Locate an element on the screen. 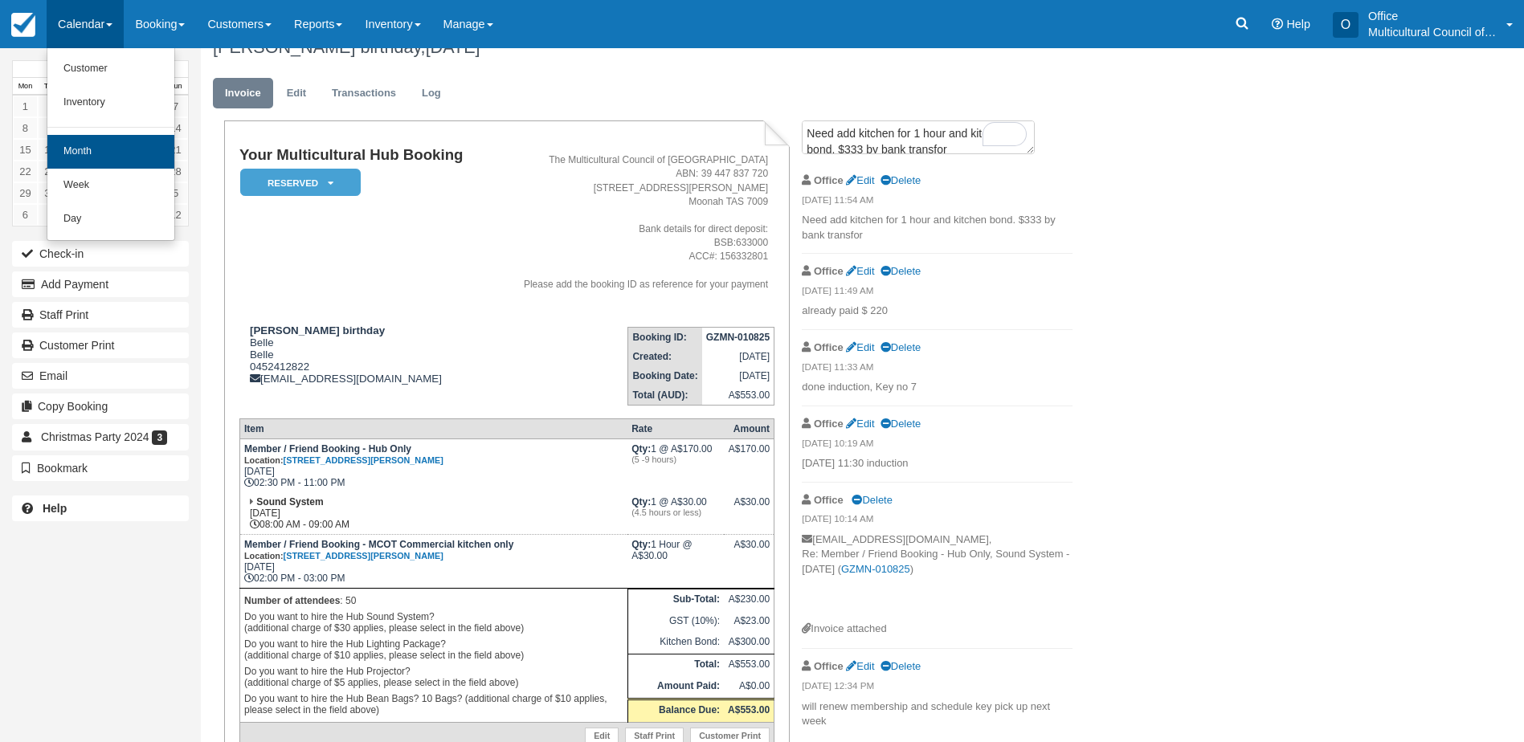  a: GZMN-010825 is located at coordinates (875, 569).